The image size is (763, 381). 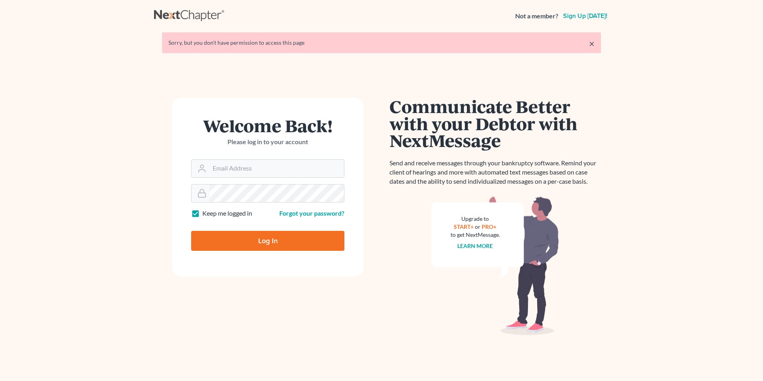 What do you see at coordinates (475, 219) in the screenshot?
I see `div: Upgrade to` at bounding box center [475, 219].